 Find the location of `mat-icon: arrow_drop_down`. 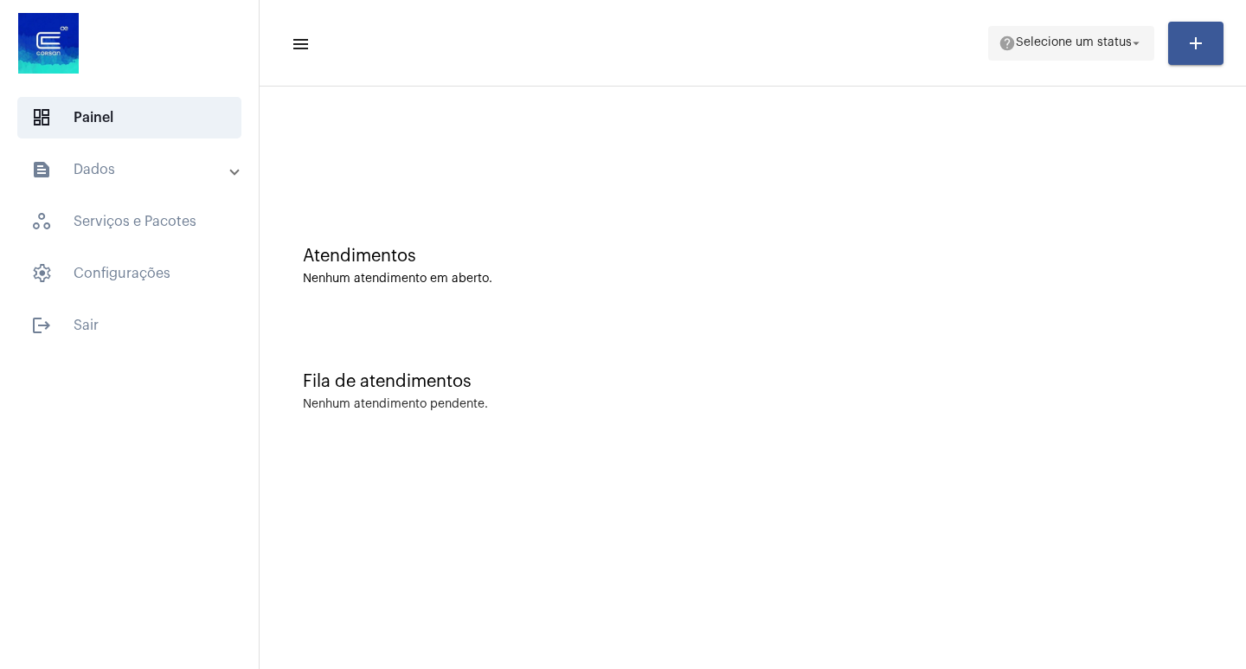

mat-icon: arrow_drop_down is located at coordinates (1136, 43).